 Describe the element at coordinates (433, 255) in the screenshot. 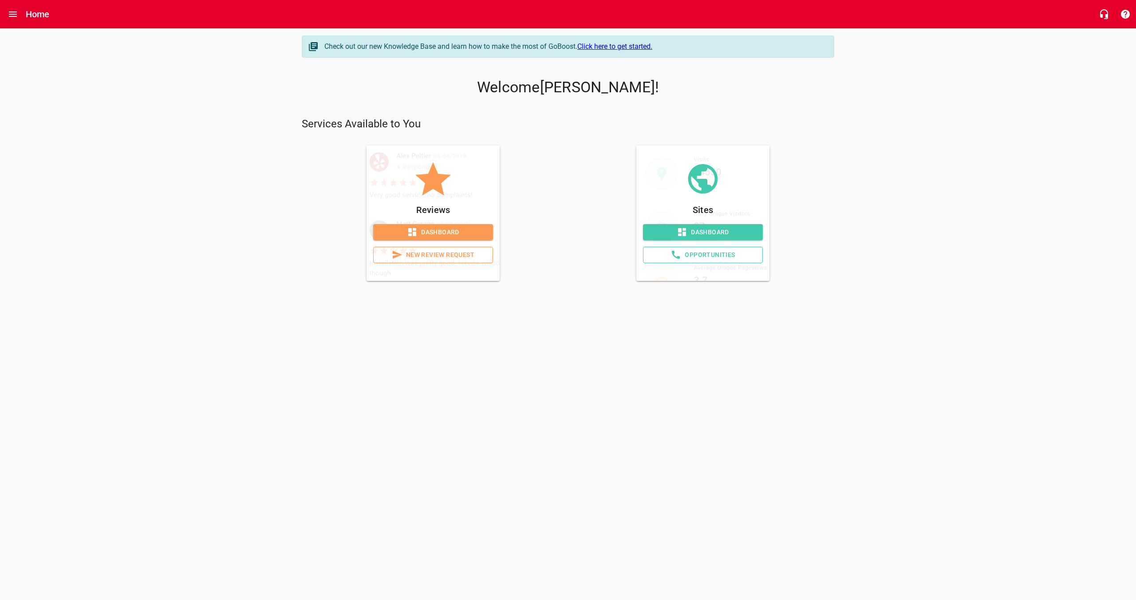

I see `span: New Review Request` at that location.